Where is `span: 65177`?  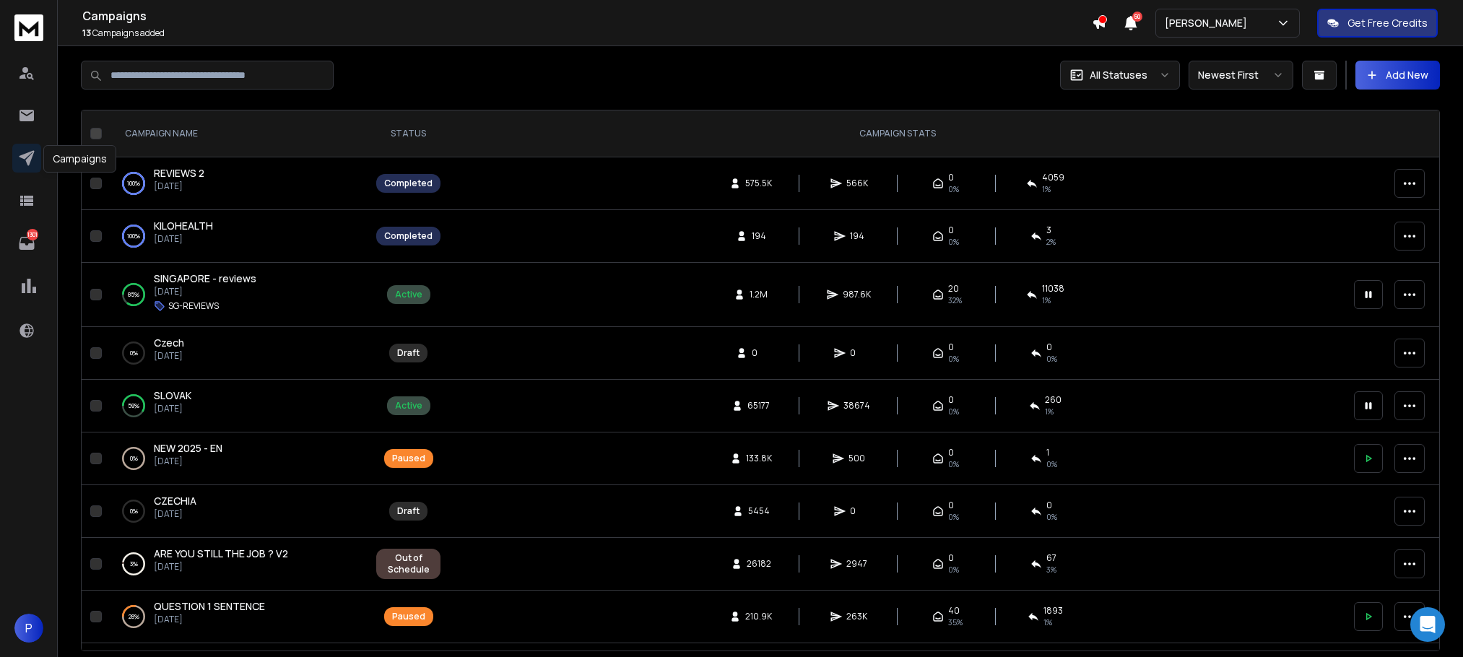
span: 65177 is located at coordinates (758, 406).